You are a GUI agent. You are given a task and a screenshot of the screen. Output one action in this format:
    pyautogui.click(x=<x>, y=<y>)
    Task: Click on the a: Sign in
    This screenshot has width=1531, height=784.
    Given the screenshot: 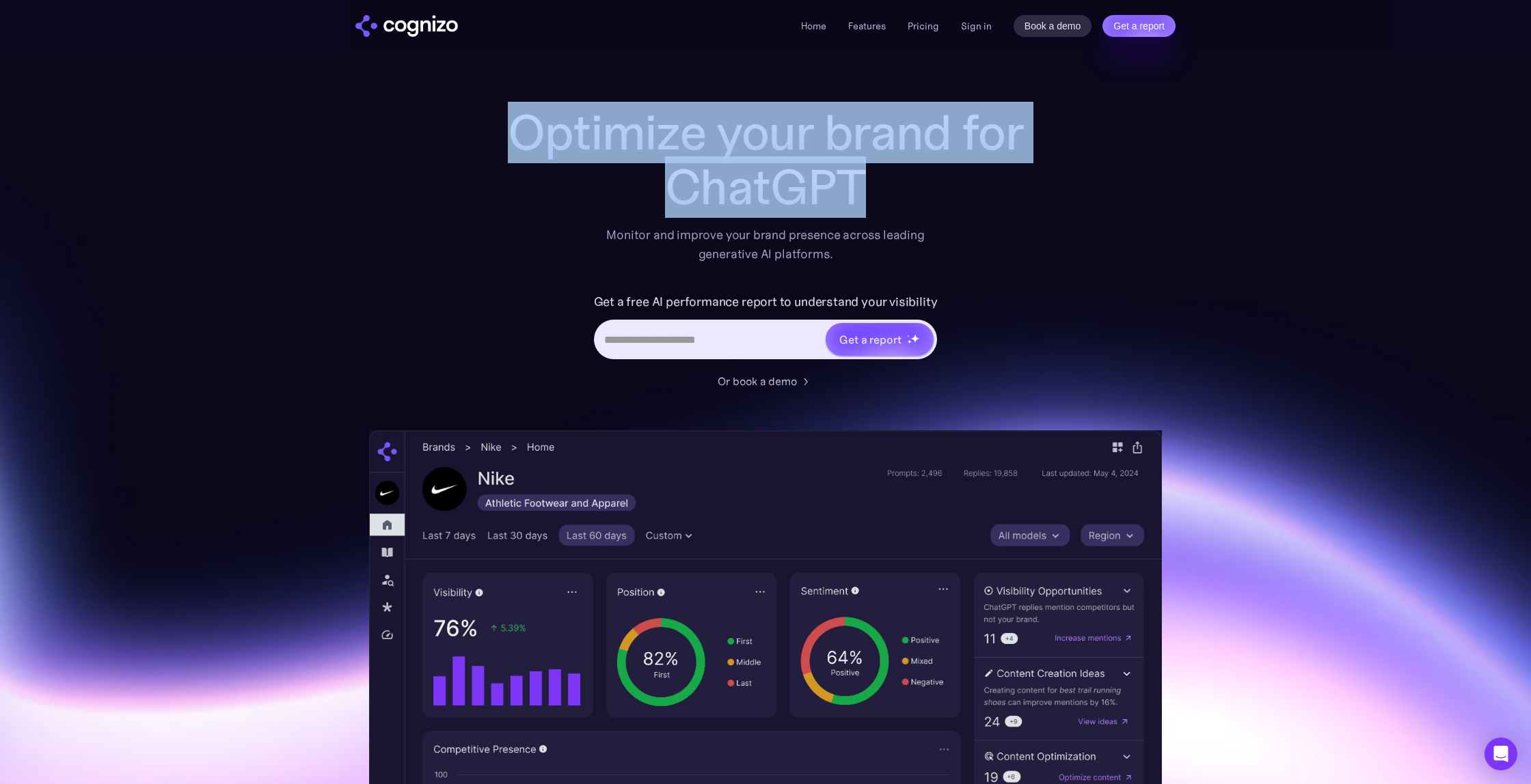 What is the action you would take?
    pyautogui.click(x=976, y=26)
    